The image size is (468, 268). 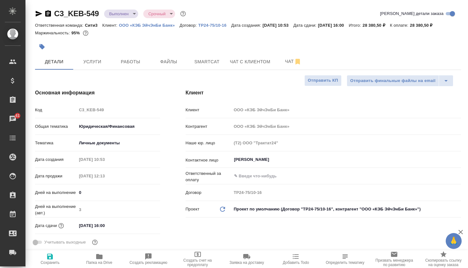 I want to click on span: Создать счет на предоплату, so click(x=197, y=263).